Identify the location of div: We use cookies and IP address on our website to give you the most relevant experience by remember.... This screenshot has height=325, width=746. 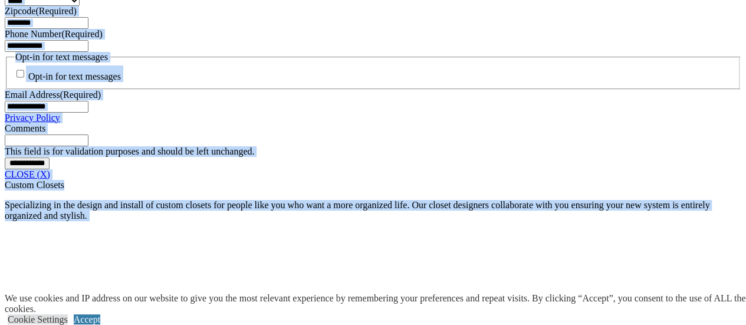
(375, 304).